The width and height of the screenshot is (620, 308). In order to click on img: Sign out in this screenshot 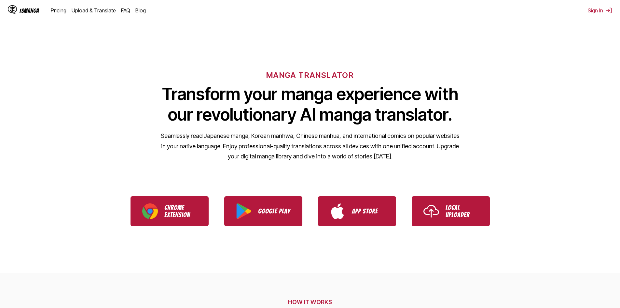, I will do `click(609, 10)`.